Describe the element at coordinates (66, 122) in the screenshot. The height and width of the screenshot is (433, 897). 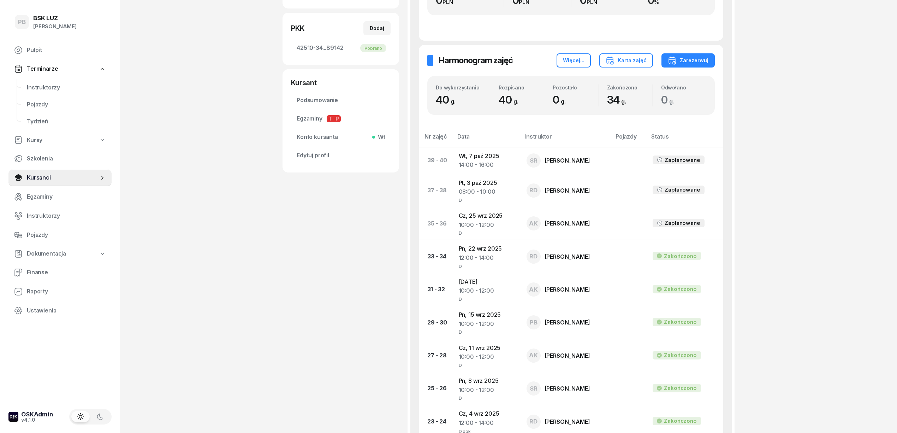
I see `span: Tydzień` at that location.